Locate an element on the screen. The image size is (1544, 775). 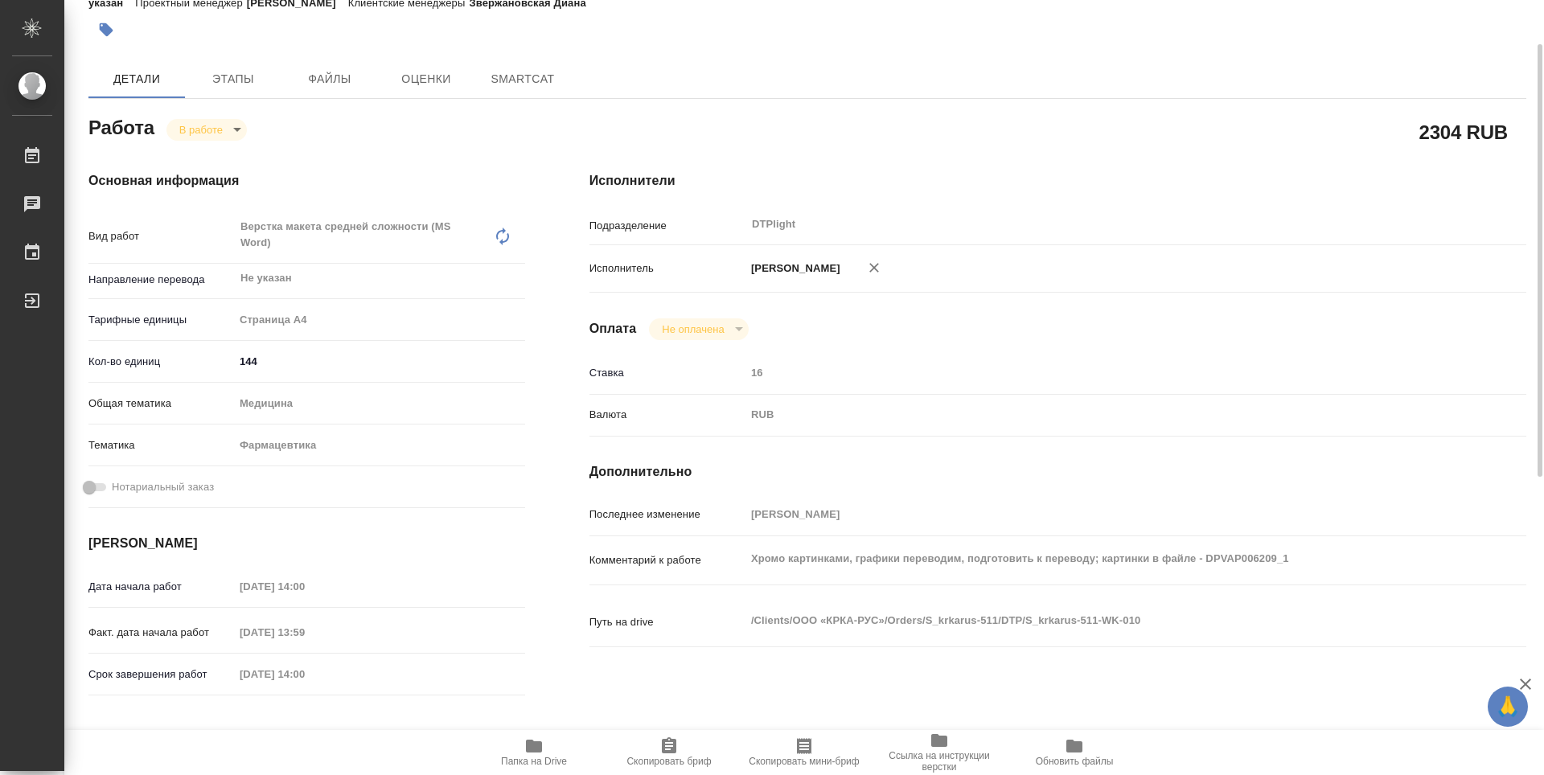
p: Подразделение is located at coordinates (668, 226).